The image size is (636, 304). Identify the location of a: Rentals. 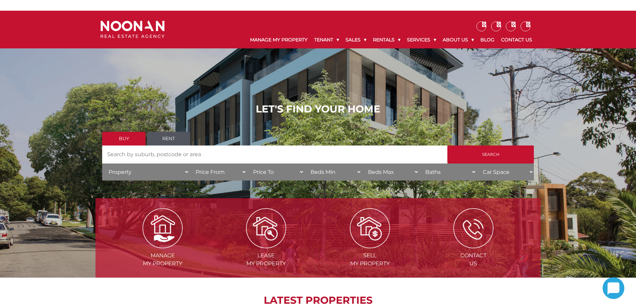
(387, 40).